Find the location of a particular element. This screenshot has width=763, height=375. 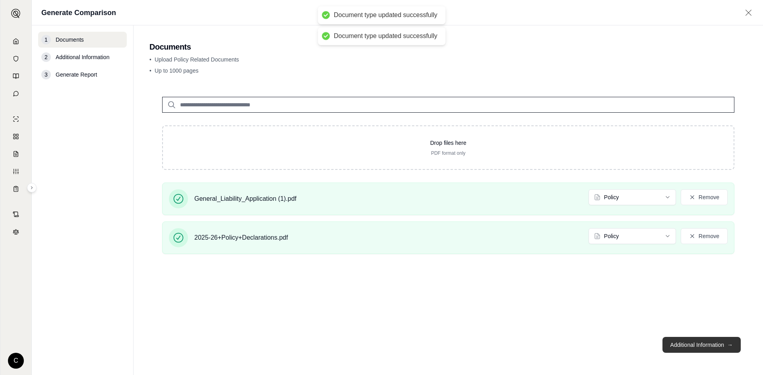

a: Home is located at coordinates (16, 41).